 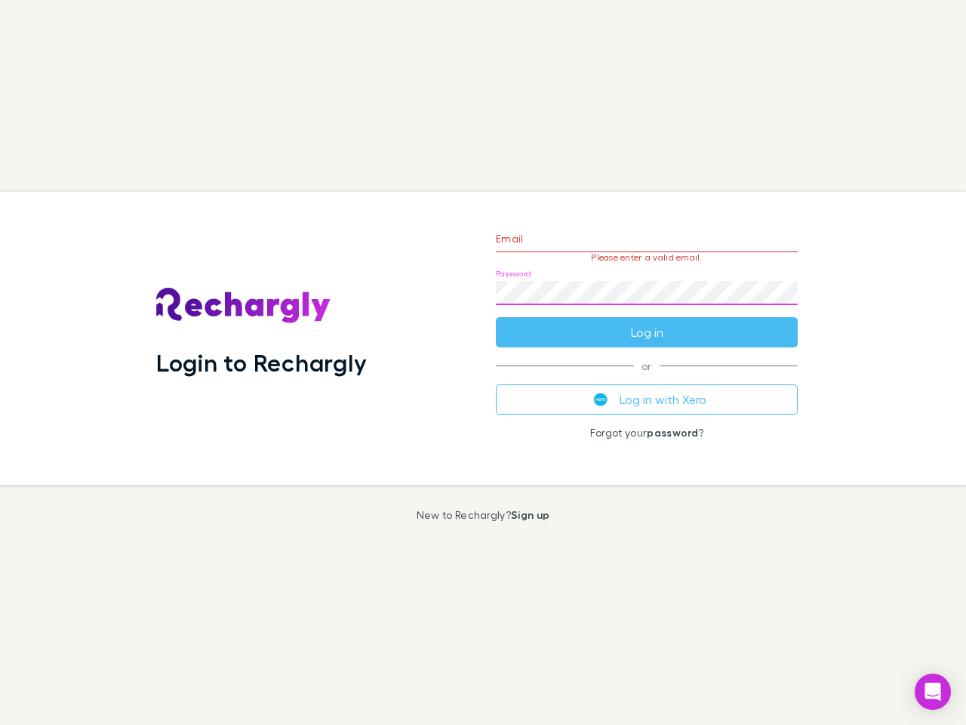 I want to click on h1: Login to Rechargly, so click(x=261, y=362).